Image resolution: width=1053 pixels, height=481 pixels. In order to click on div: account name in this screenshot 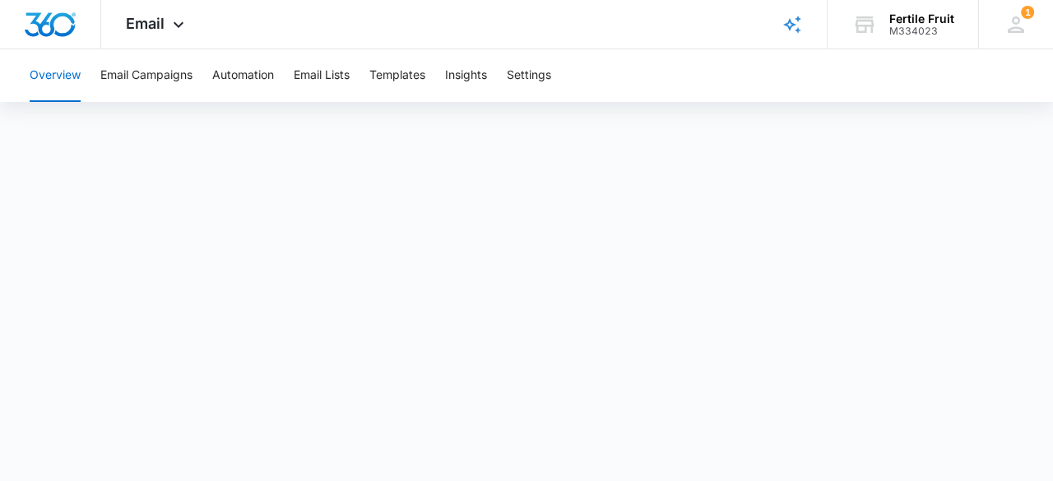, I will do `click(922, 19)`.